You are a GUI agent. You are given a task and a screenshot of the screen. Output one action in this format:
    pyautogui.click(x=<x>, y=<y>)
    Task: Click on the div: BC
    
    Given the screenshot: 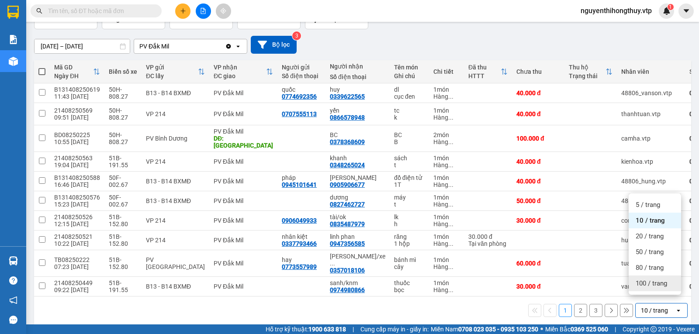 What is the action you would take?
    pyautogui.click(x=409, y=135)
    